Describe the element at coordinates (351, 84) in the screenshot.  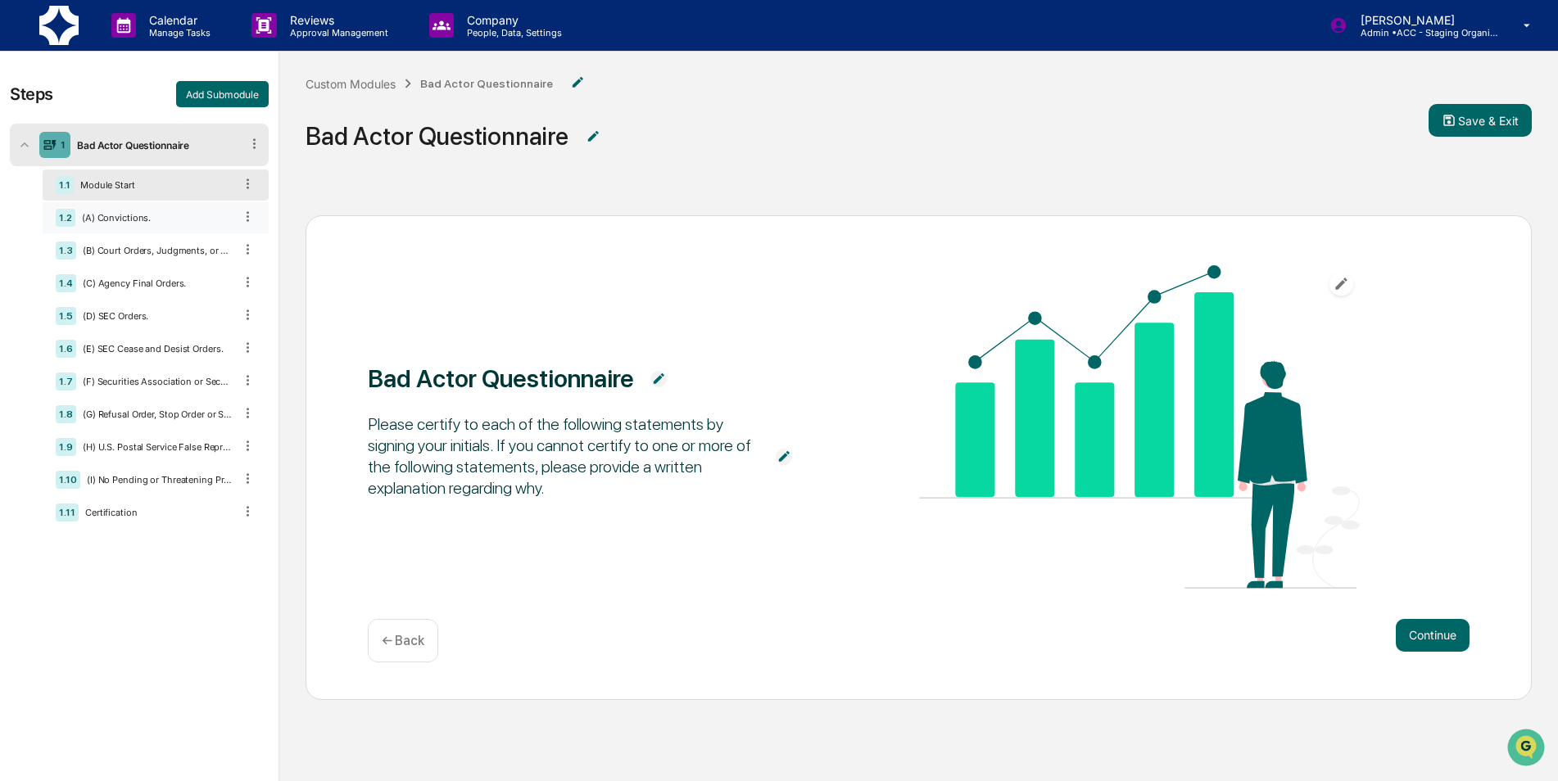
I see `div: Custom Modules` at that location.